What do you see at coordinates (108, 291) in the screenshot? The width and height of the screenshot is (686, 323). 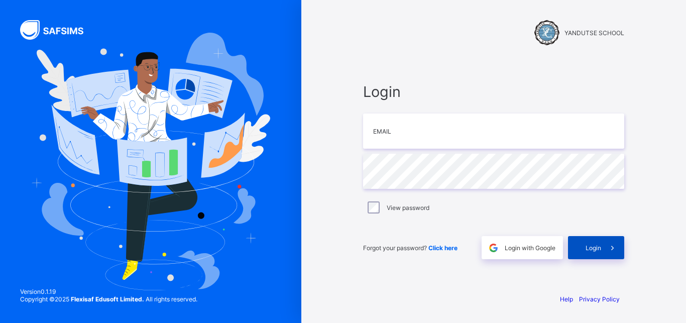 I see `span: Version 0.1.19` at bounding box center [108, 291].